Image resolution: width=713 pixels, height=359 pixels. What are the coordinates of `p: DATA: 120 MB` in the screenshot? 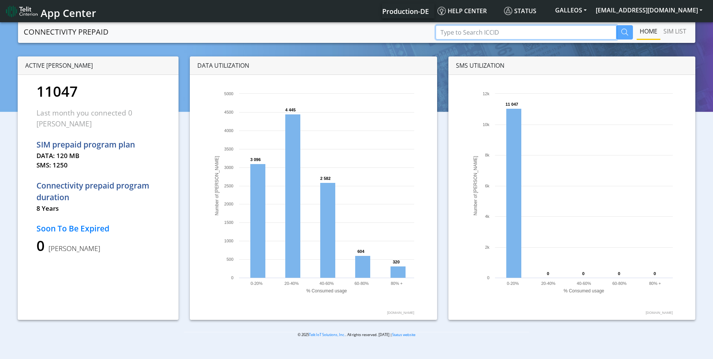 It's located at (98, 156).